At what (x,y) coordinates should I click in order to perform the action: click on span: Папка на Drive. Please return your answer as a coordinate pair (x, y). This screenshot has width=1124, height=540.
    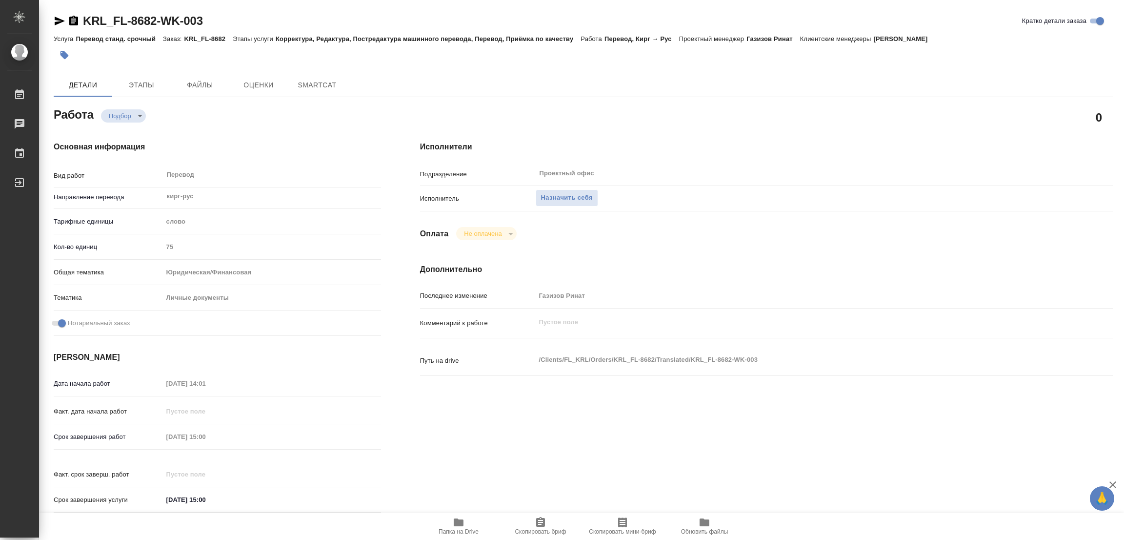
    Looking at the image, I should click on (459, 531).